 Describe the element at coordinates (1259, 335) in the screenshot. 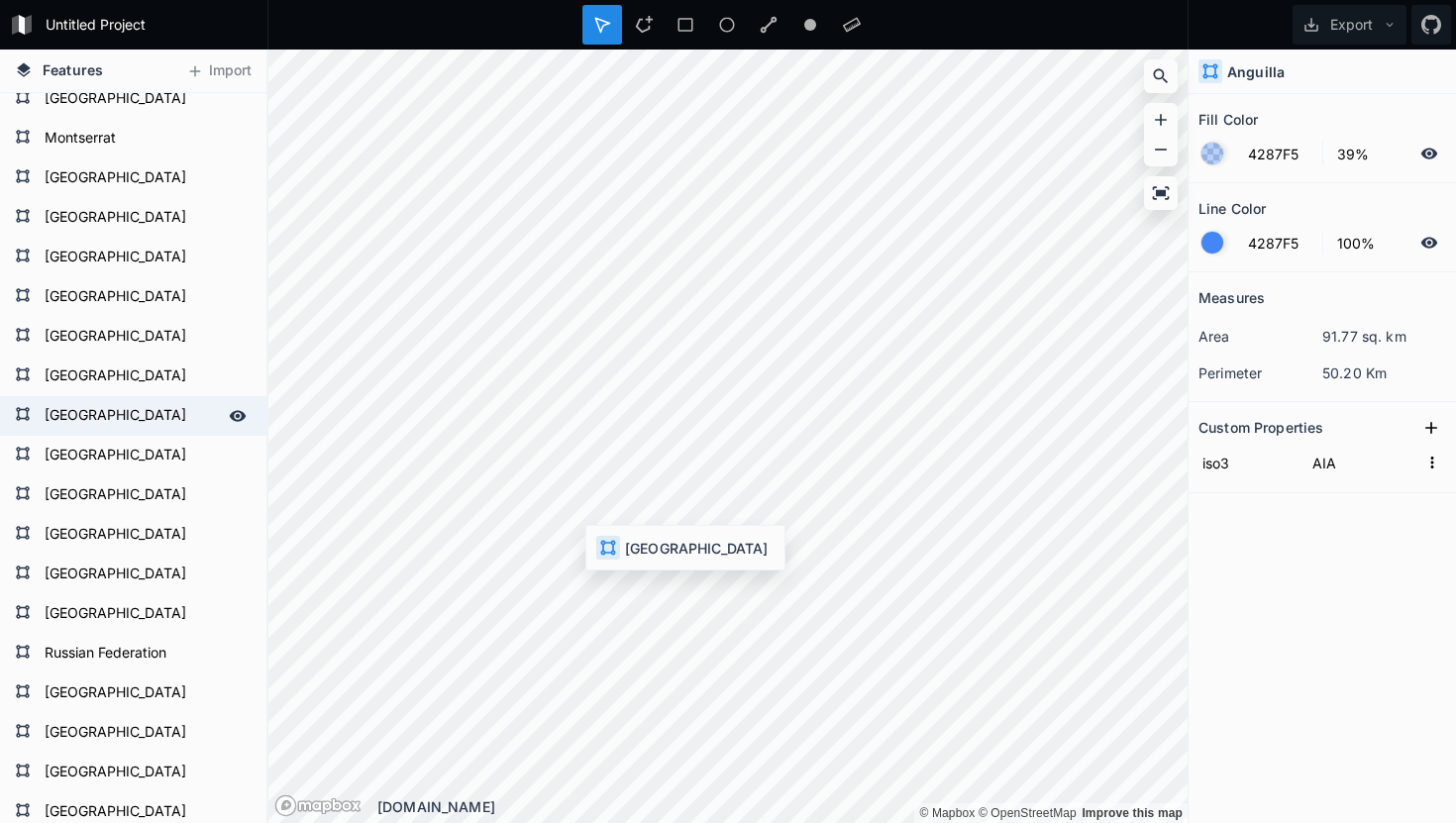

I see `dt: area` at that location.